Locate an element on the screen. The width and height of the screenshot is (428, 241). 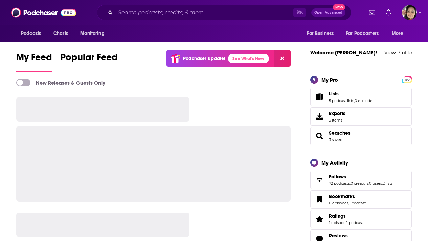
p: Podchaser Update! is located at coordinates (204, 58).